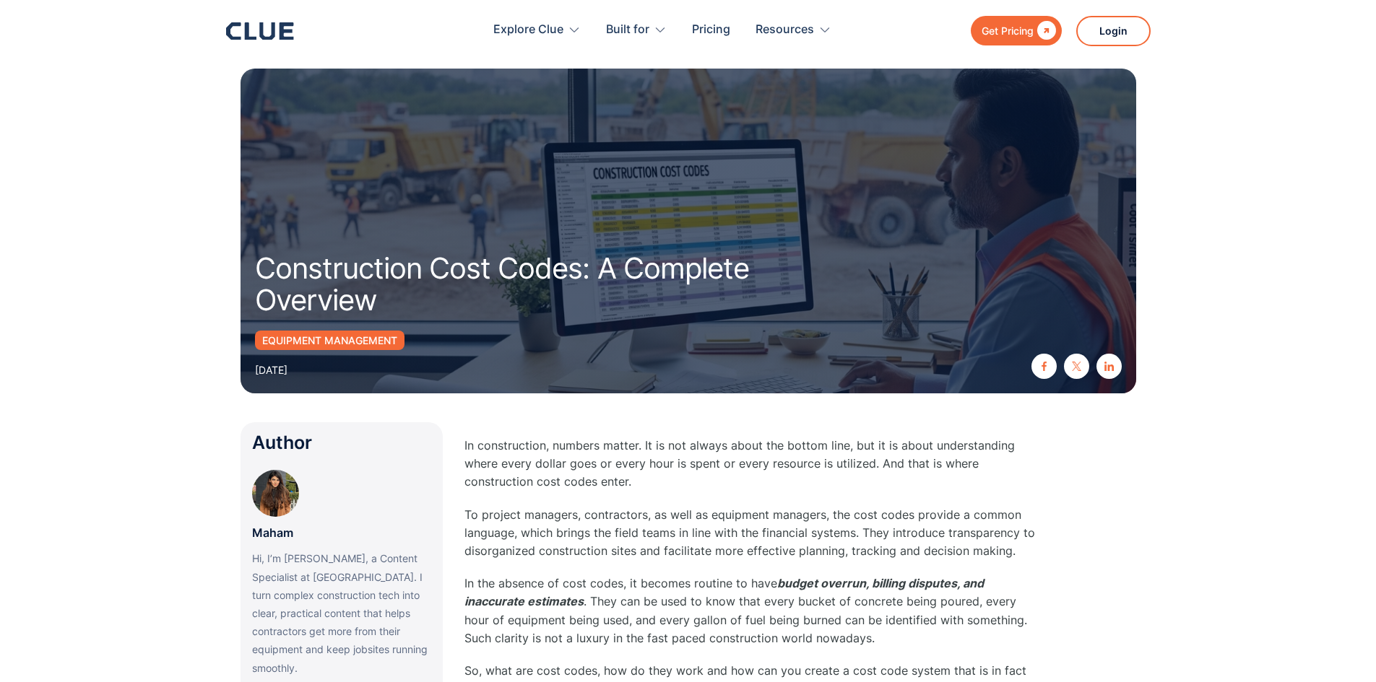 The image size is (1376, 682). Describe the element at coordinates (342, 443) in the screenshot. I see `div: Author` at that location.